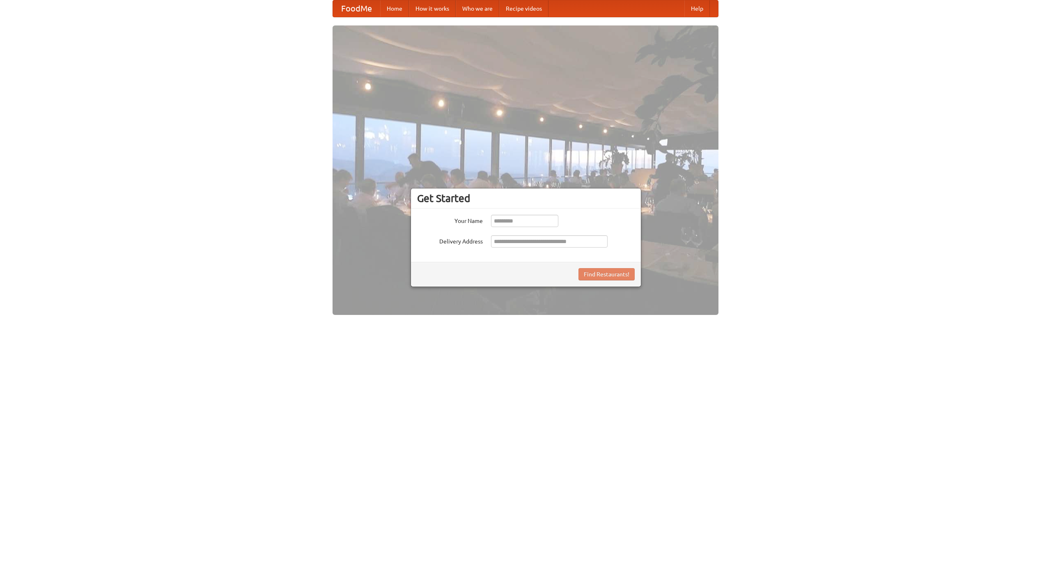 The height and width of the screenshot is (581, 1051). What do you see at coordinates (450, 220) in the screenshot?
I see `label: Your Name` at bounding box center [450, 220].